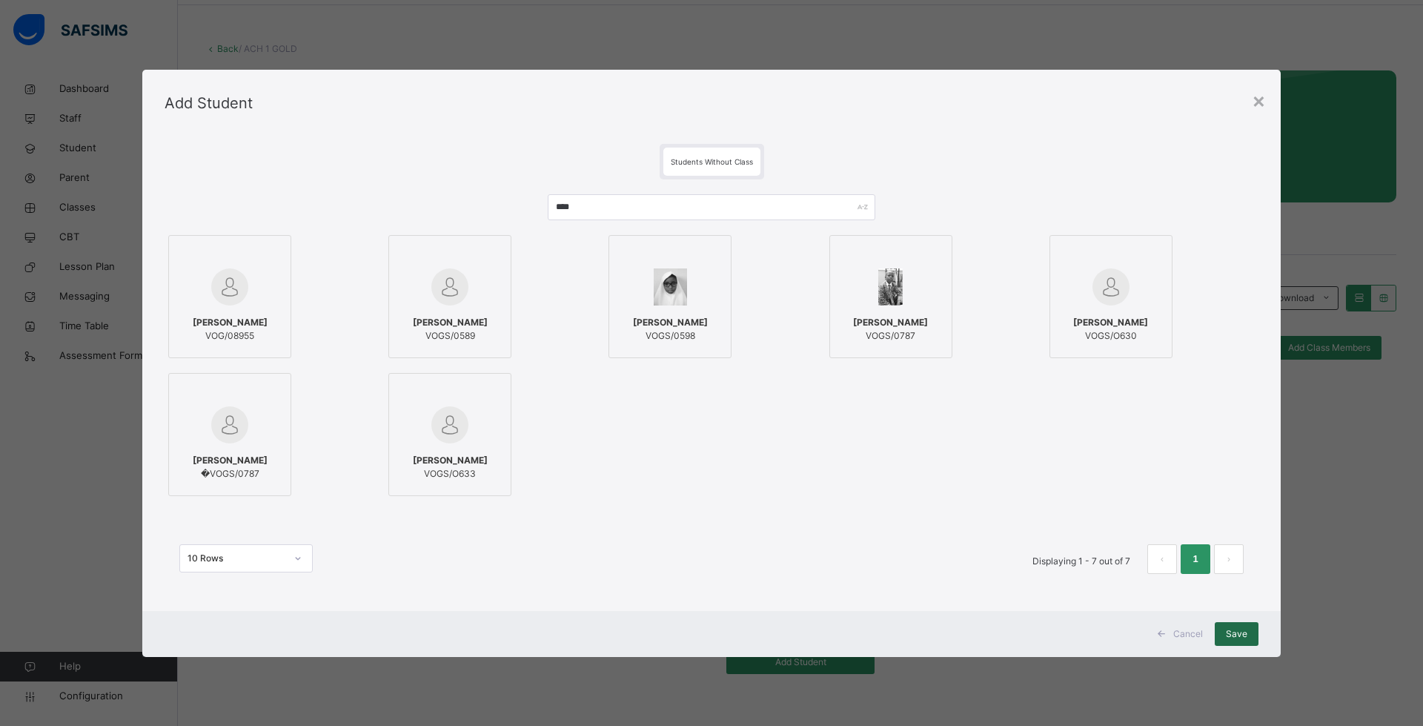  Describe the element at coordinates (230, 336) in the screenshot. I see `span: VOG/08955` at that location.